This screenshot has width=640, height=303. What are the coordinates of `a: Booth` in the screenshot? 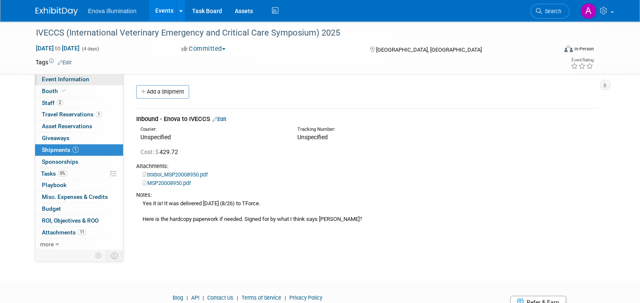 It's located at (79, 91).